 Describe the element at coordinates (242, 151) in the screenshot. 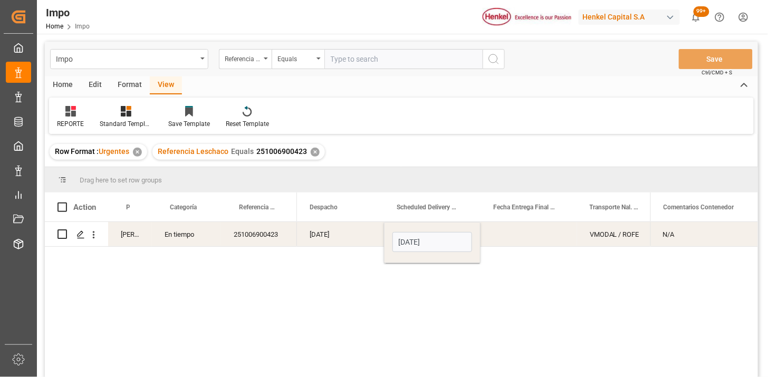

I see `span: Equals` at that location.